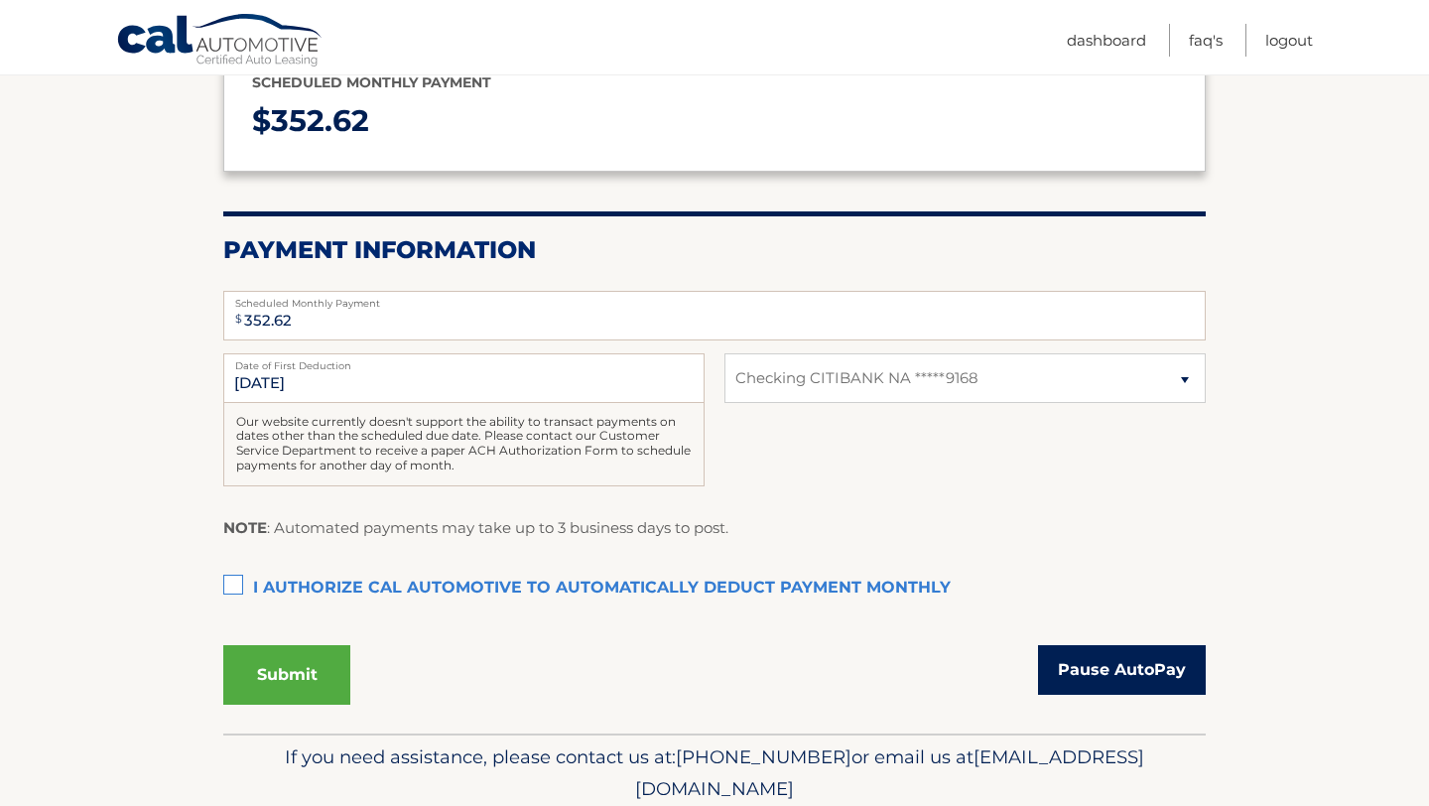 The width and height of the screenshot is (1429, 806). What do you see at coordinates (287, 675) in the screenshot?
I see `button: Submit` at bounding box center [287, 675].